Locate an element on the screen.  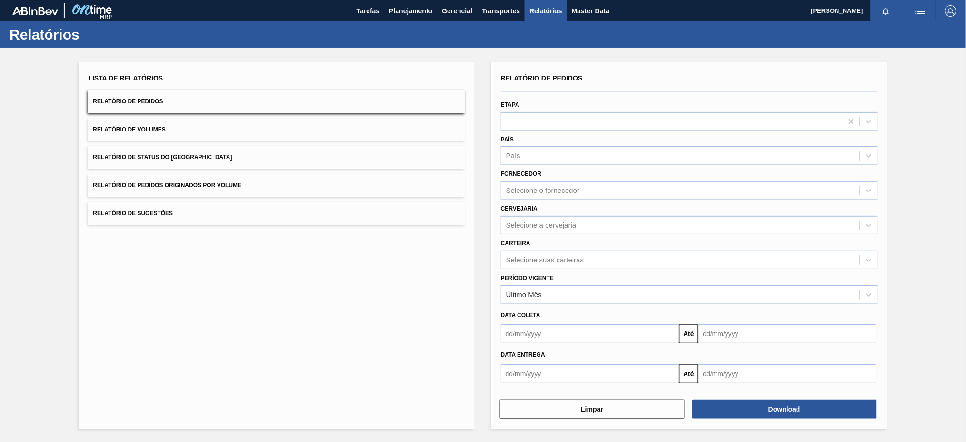
button: Notificações is located at coordinates (886, 11).